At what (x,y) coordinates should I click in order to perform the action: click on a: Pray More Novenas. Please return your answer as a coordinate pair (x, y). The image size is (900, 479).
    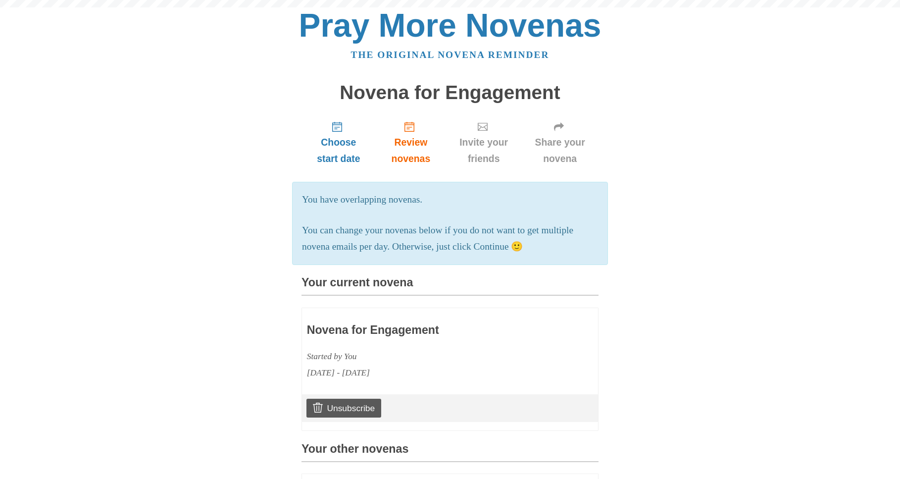
    Looking at the image, I should click on (450, 25).